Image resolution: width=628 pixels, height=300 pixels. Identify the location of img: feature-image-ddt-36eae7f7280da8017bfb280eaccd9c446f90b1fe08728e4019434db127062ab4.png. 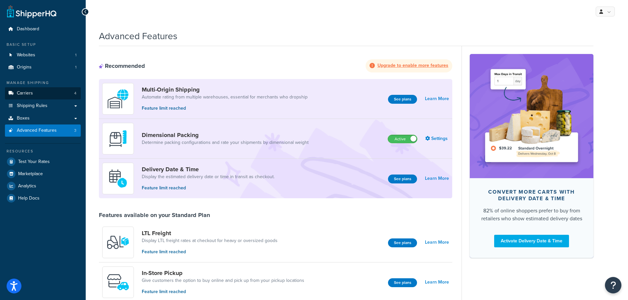
(531, 116).